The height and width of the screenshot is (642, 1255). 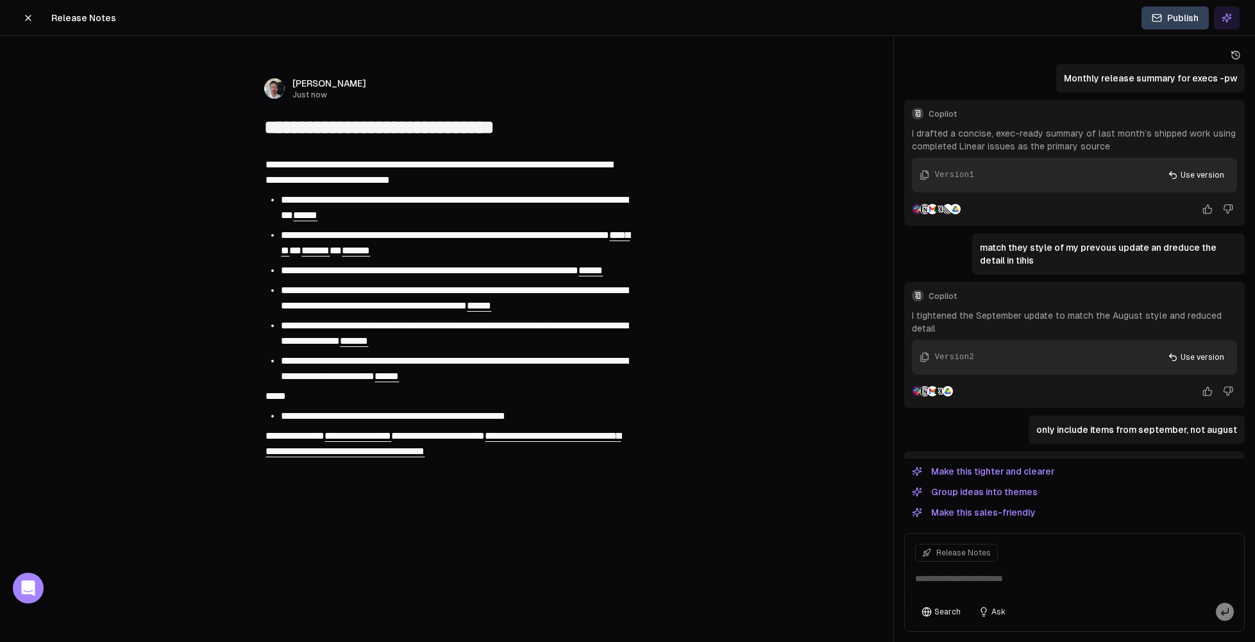 What do you see at coordinates (983, 471) in the screenshot?
I see `button: Make this tighter and clearer` at bounding box center [983, 471].